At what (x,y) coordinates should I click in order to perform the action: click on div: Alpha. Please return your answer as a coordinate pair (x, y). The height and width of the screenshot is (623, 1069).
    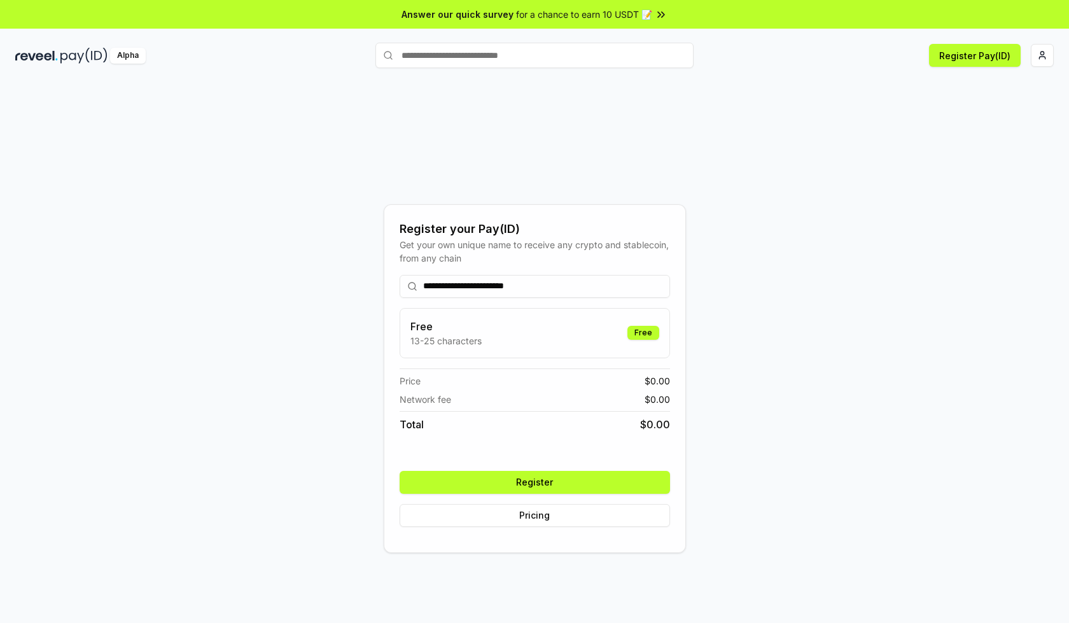
    Looking at the image, I should click on (128, 55).